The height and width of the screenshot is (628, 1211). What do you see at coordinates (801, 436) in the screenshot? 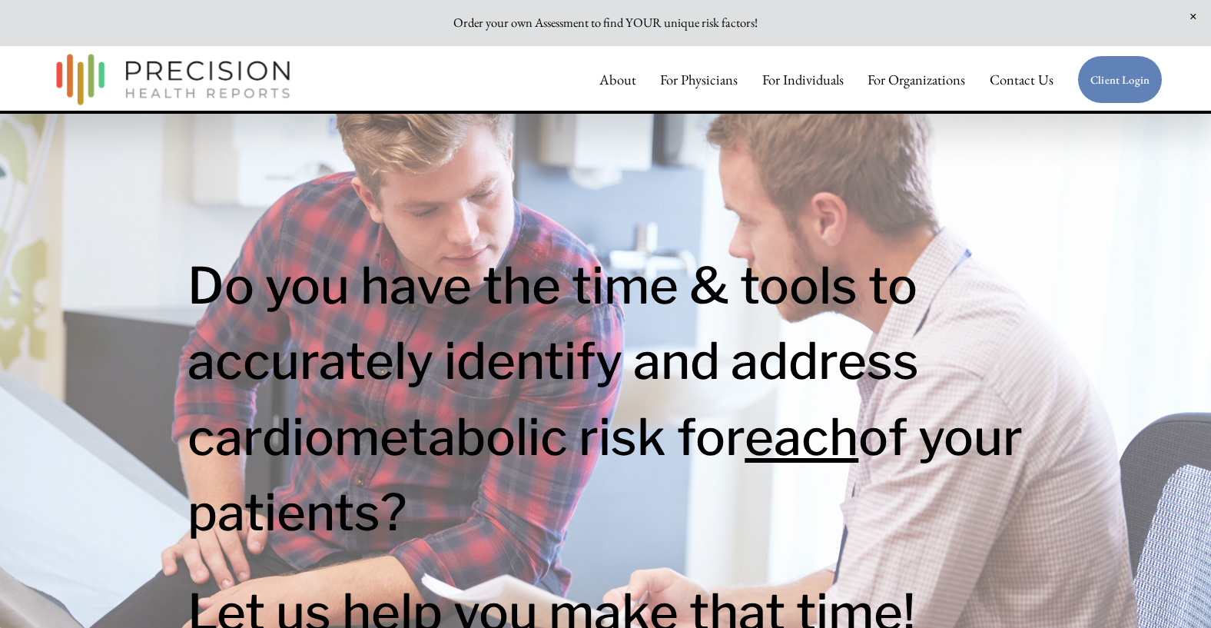
I see `span: each` at bounding box center [801, 436].